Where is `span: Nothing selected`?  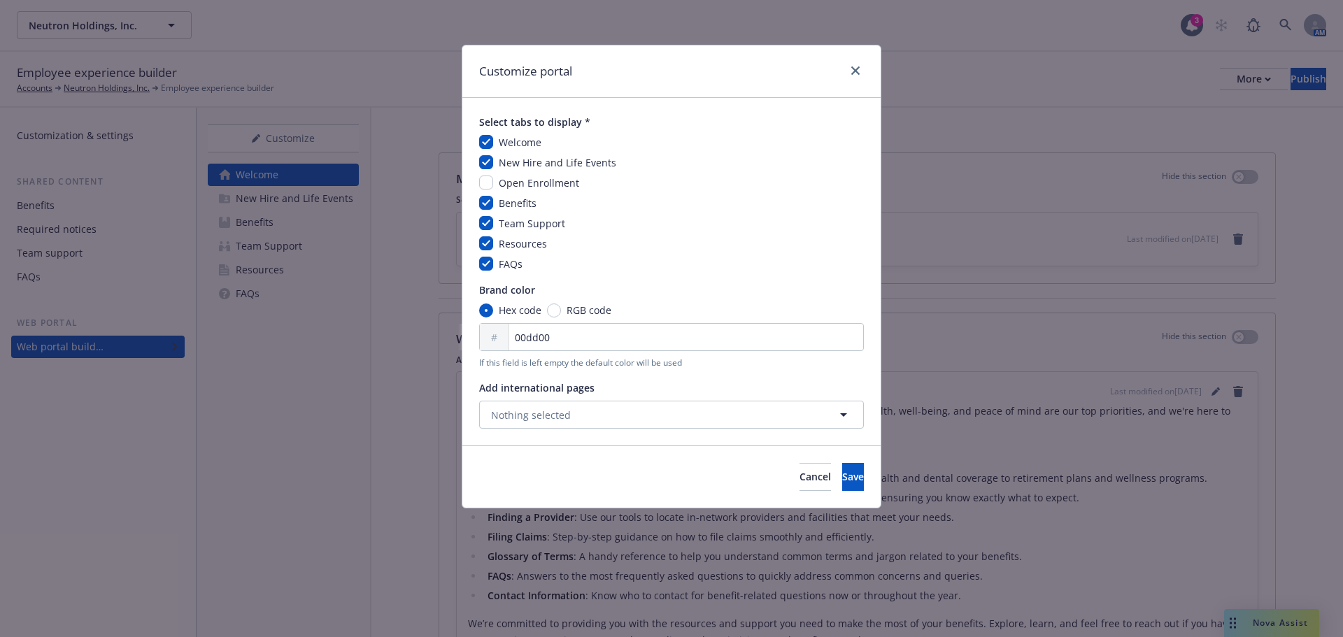
span: Nothing selected is located at coordinates (531, 415).